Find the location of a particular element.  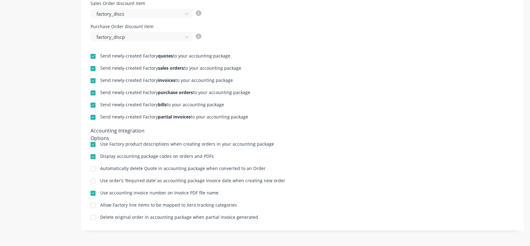

div: Use Factory product descriptions when creating orders in your accounting package is located at coordinates (187, 144).